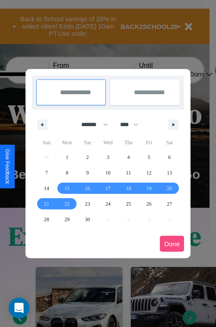  Describe the element at coordinates (108, 173) in the screenshot. I see `span: 10` at that location.